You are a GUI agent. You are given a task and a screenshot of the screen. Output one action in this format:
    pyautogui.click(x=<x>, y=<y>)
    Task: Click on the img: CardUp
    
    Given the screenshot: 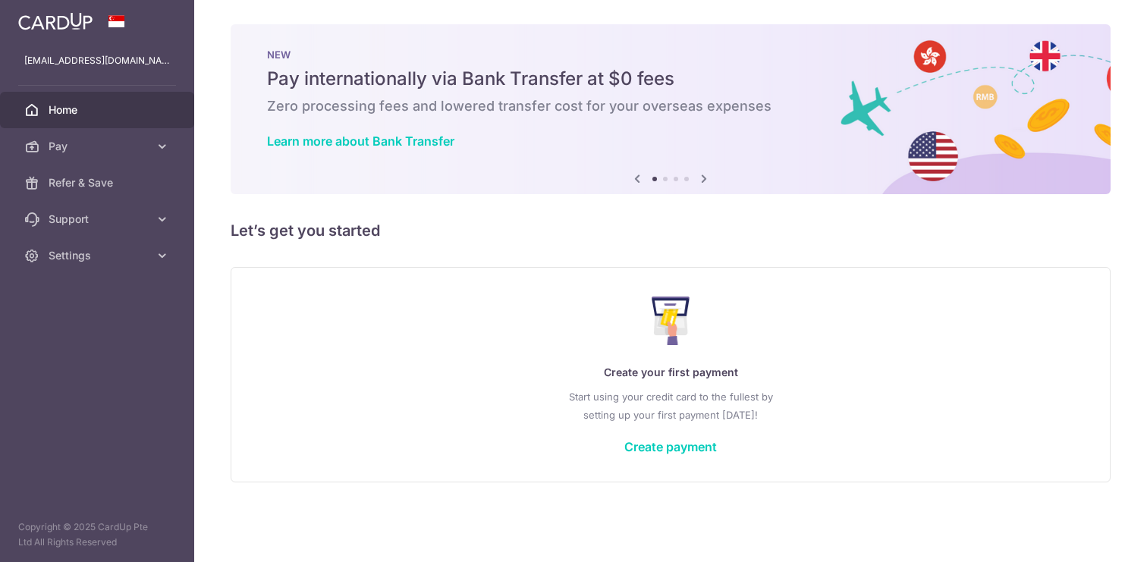 What is the action you would take?
    pyautogui.click(x=55, y=21)
    